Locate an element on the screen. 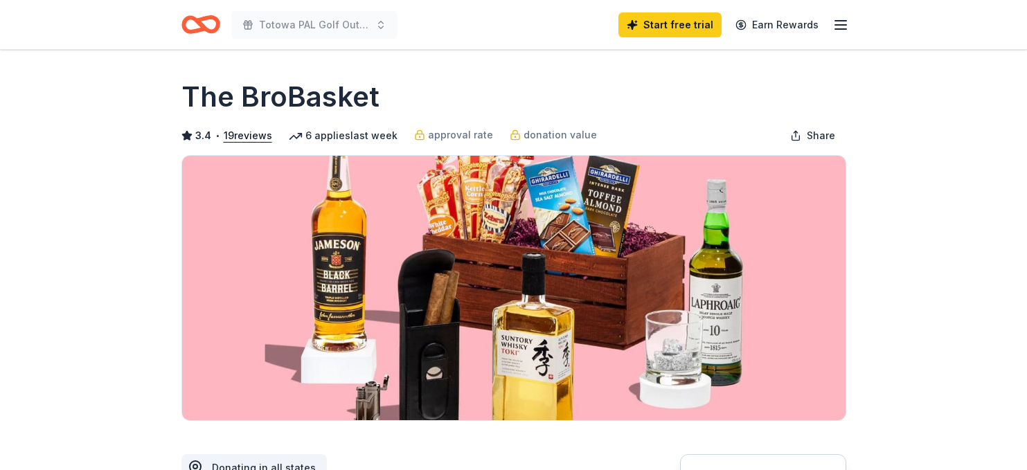 The height and width of the screenshot is (470, 1027). a: Home is located at coordinates (201, 24).